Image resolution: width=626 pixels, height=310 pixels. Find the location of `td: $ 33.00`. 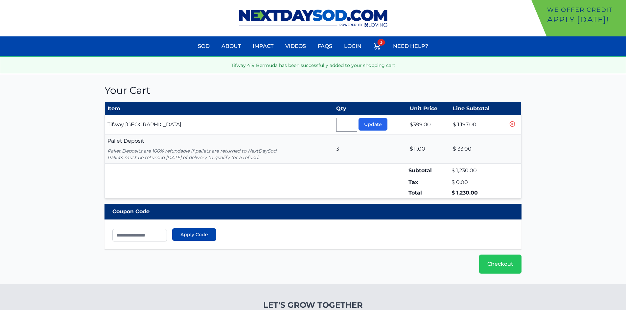

td: $ 33.00 is located at coordinates (477, 149).